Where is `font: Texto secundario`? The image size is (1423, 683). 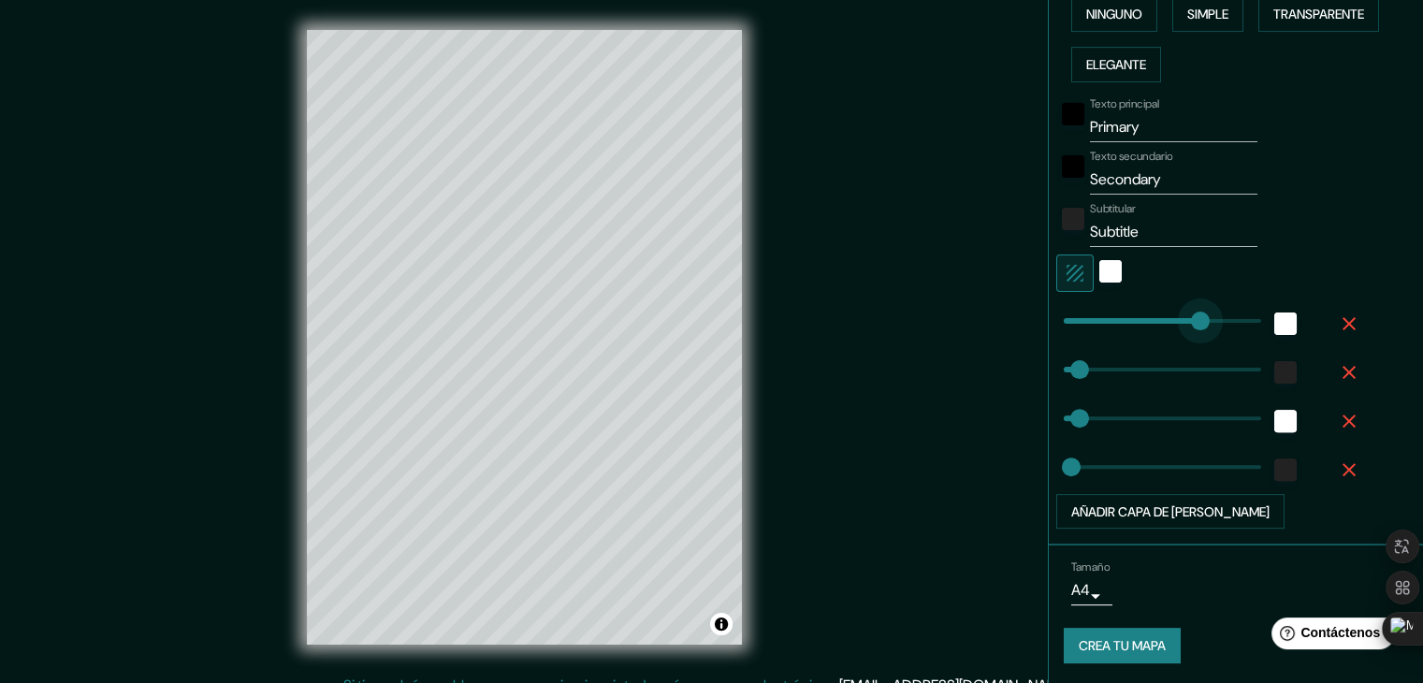 font: Texto secundario is located at coordinates (1131, 156).